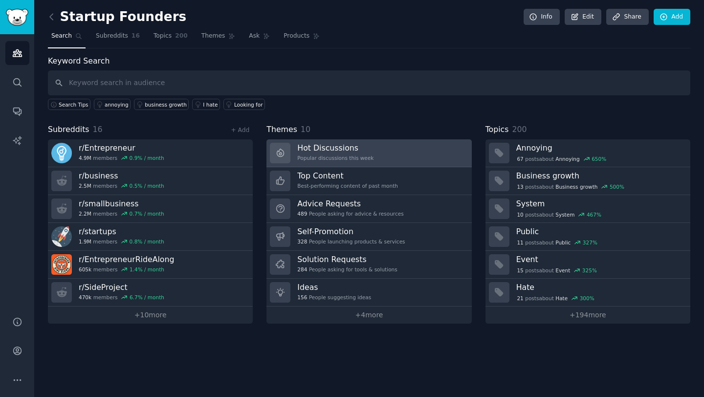 The image size is (704, 397). Describe the element at coordinates (600, 203) in the screenshot. I see `h3: System` at that location.